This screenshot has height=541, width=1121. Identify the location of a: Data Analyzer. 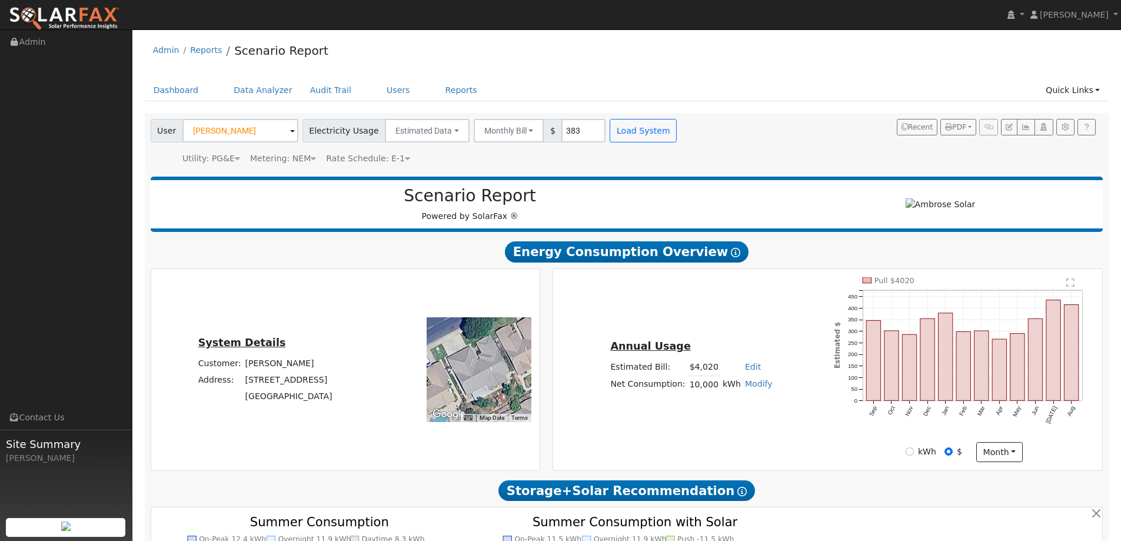
(263, 90).